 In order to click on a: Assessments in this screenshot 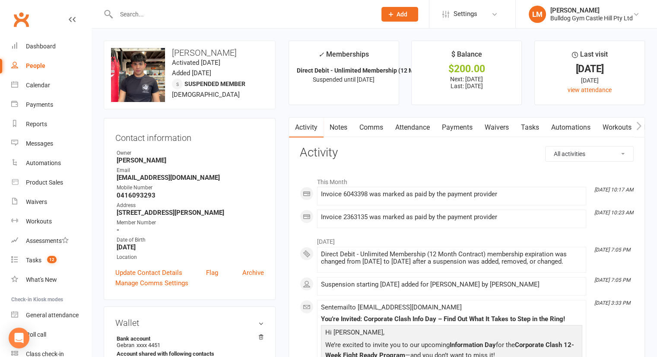, I will do `click(51, 241)`.